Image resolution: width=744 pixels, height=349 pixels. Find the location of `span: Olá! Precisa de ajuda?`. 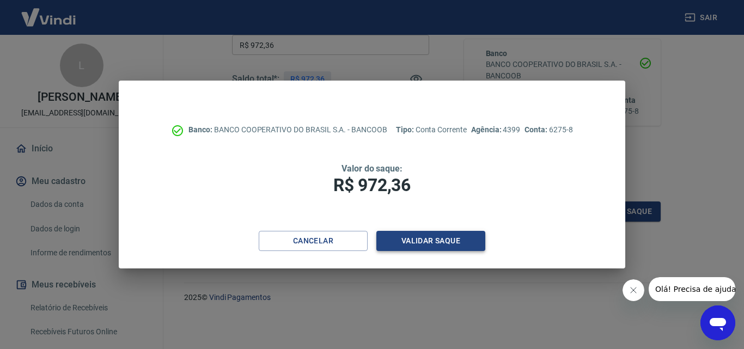

span: Olá! Precisa de ajuda? is located at coordinates (49, 12).